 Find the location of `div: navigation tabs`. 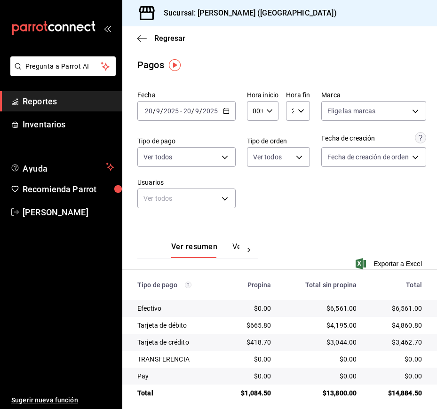

div: navigation tabs is located at coordinates (205, 250).